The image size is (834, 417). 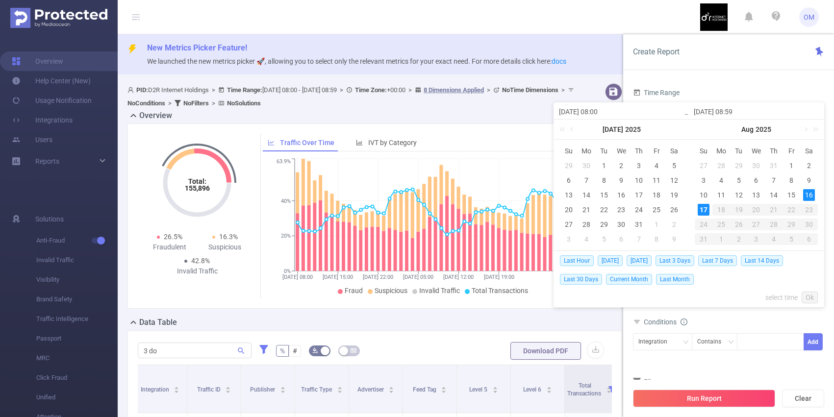 What do you see at coordinates (791, 180) in the screenshot?
I see `div: 8` at bounding box center [791, 180].